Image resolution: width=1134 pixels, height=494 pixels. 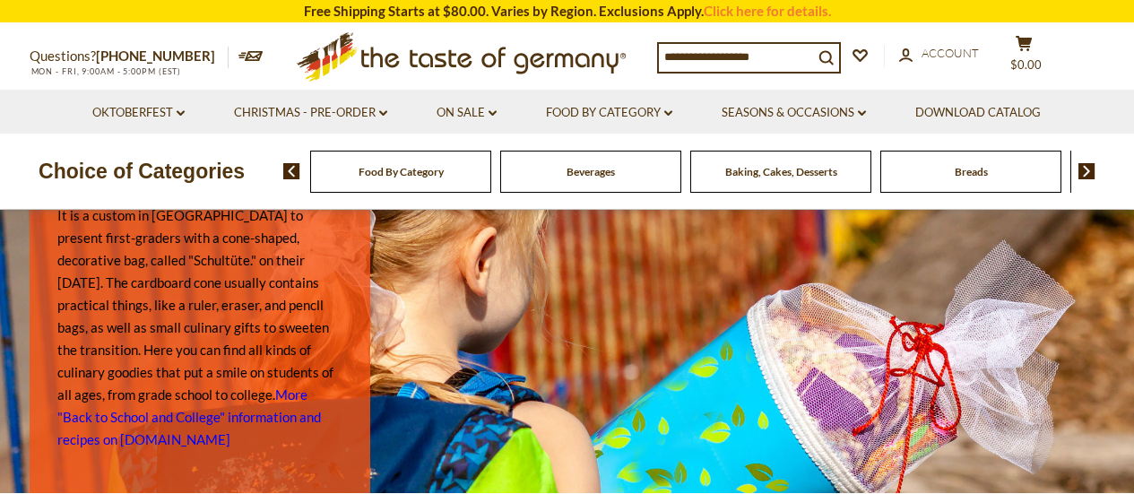 What do you see at coordinates (781, 171) in the screenshot?
I see `a: Baking, Cakes, Desserts` at bounding box center [781, 171].